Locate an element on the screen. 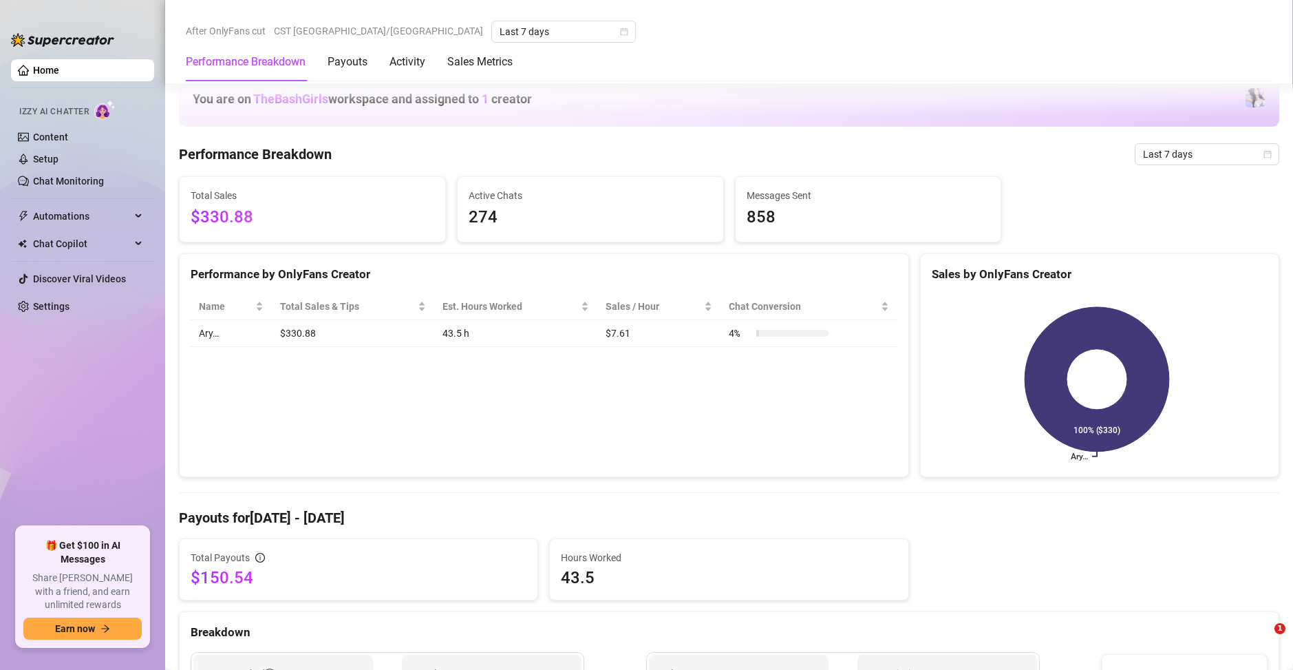 The image size is (1293, 670). td: $7.61 is located at coordinates (659, 333).